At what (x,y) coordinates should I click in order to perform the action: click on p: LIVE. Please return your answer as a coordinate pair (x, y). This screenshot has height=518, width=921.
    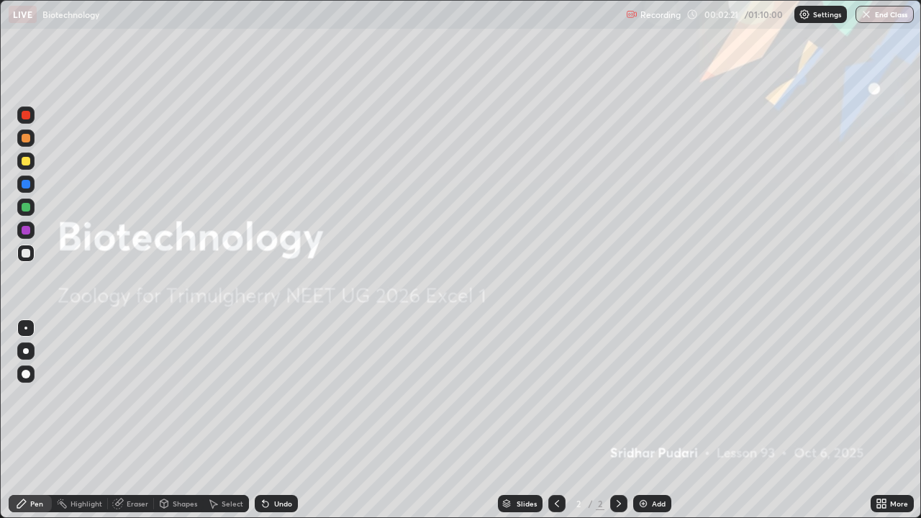
    Looking at the image, I should click on (22, 14).